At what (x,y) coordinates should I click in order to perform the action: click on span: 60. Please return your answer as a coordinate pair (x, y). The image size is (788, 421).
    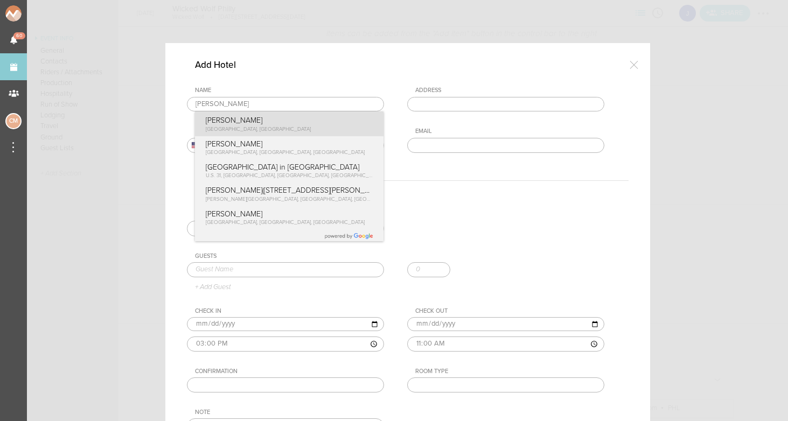
    Looking at the image, I should click on (19, 36).